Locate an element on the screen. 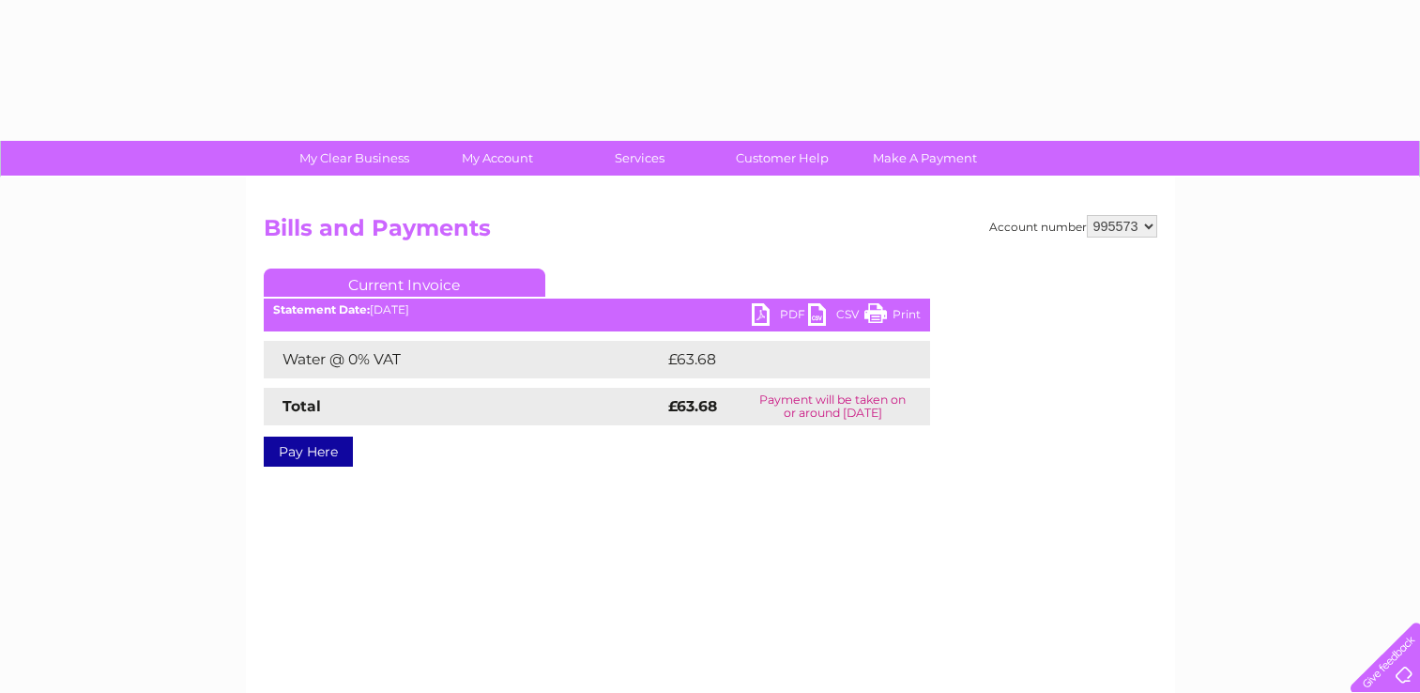 The height and width of the screenshot is (693, 1420). strong: £63.68 is located at coordinates (693, 406).